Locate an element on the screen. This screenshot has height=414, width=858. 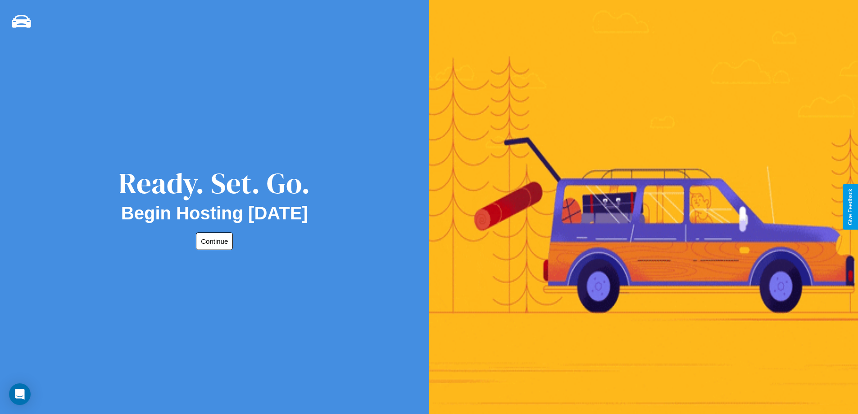
div: Open Intercom Messenger is located at coordinates (20, 394).